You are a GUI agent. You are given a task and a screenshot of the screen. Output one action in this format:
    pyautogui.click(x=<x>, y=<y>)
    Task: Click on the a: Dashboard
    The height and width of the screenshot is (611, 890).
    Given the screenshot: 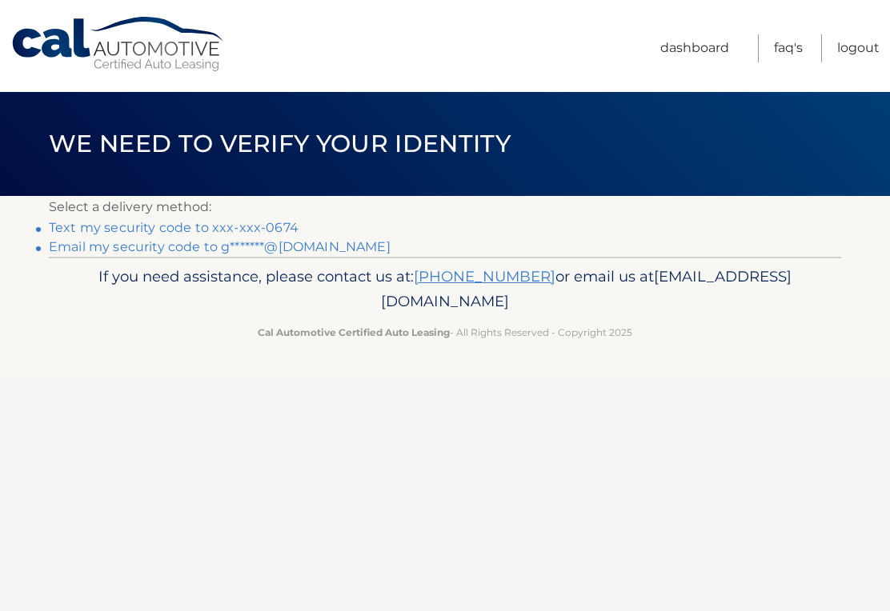 What is the action you would take?
    pyautogui.click(x=694, y=48)
    